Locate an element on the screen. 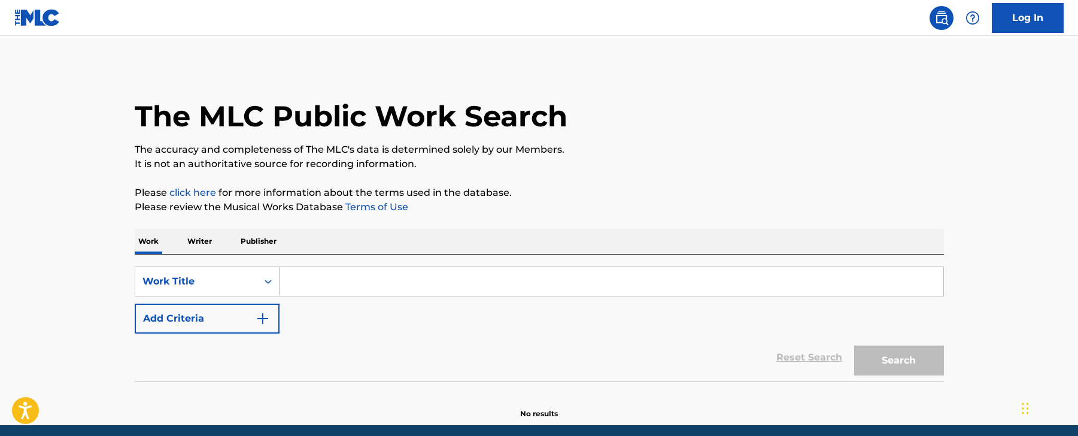 Image resolution: width=1078 pixels, height=436 pixels. p: Please review the Musical Works Database is located at coordinates (539, 207).